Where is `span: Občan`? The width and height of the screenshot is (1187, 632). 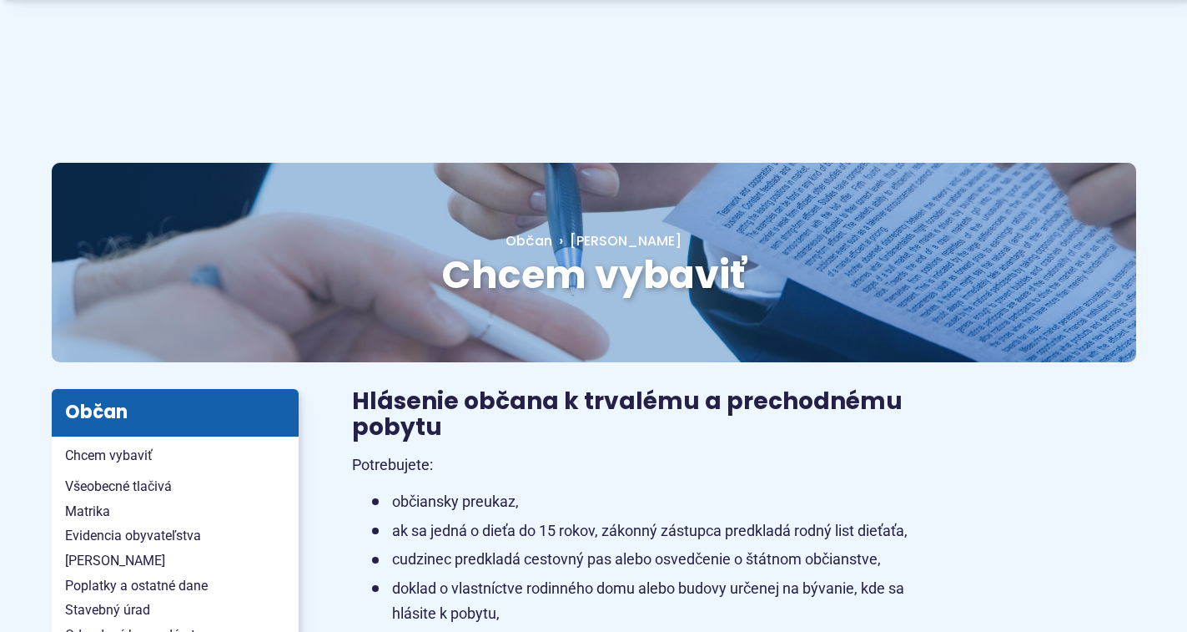
span: Občan is located at coordinates (529, 240).